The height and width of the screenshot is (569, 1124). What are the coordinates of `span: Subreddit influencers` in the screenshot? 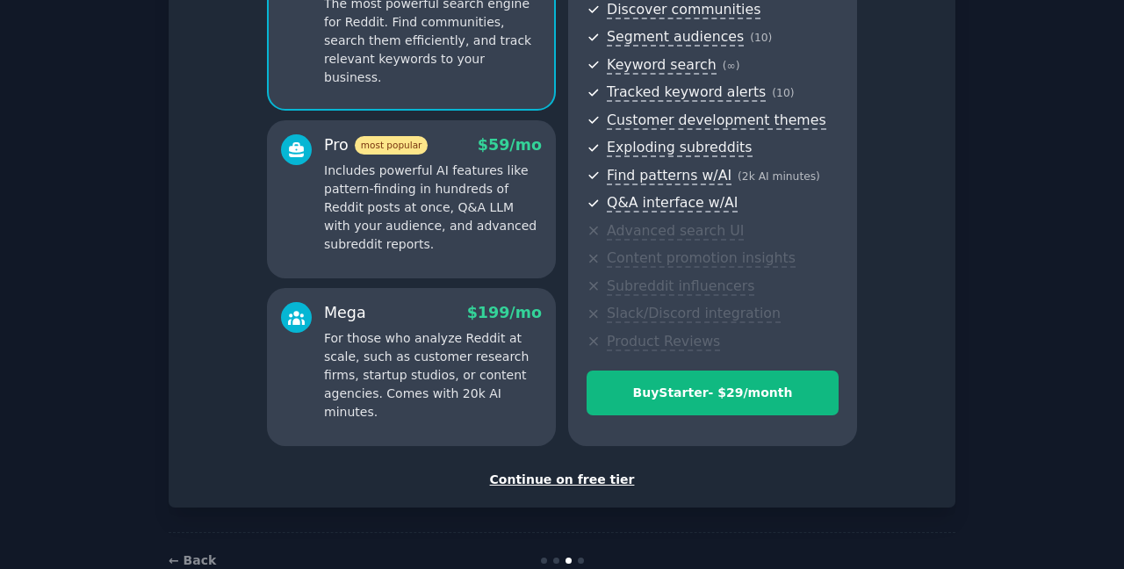 It's located at (681, 286).